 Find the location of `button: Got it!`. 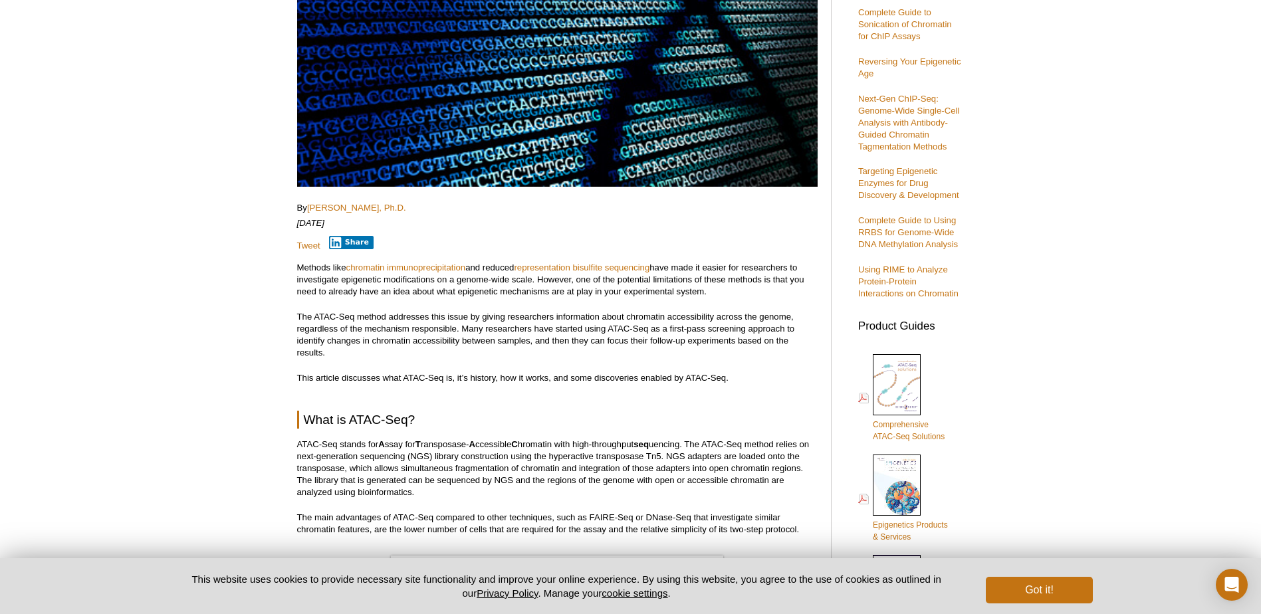

button: Got it! is located at coordinates (1039, 590).